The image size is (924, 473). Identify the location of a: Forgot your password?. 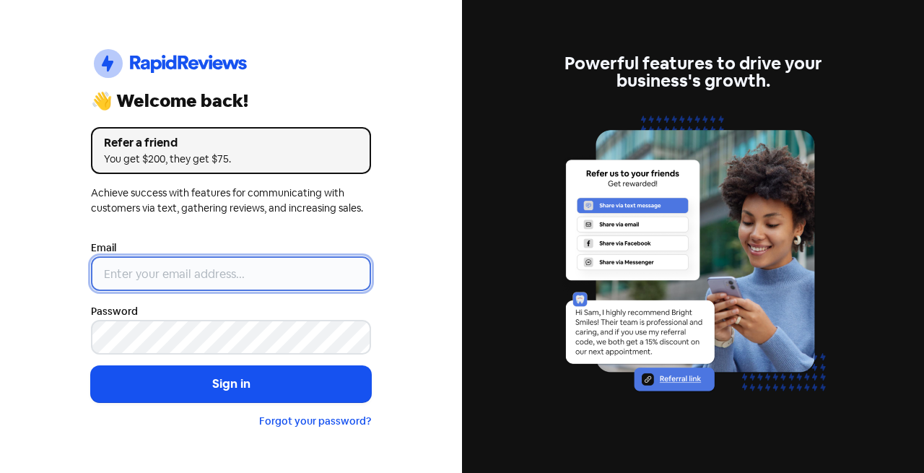
(315, 421).